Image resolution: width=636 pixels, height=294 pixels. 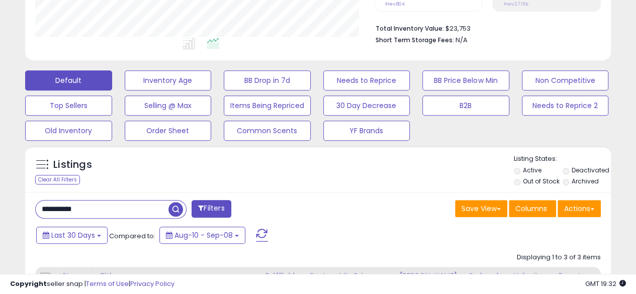 What do you see at coordinates (204, 235) in the screenshot?
I see `span: Aug-10 - Sep-08` at bounding box center [204, 235].